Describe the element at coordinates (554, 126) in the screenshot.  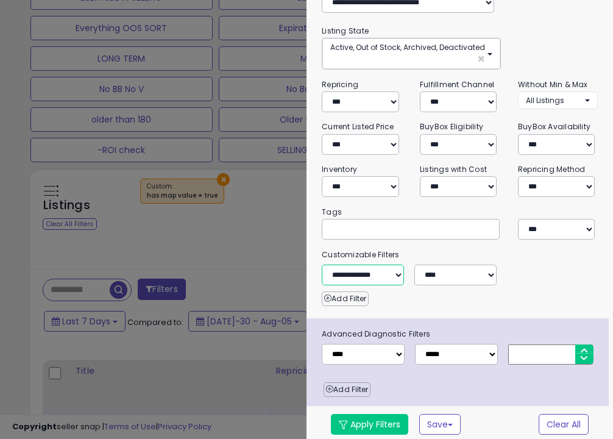
I see `small: BuyBox Availability` at that location.